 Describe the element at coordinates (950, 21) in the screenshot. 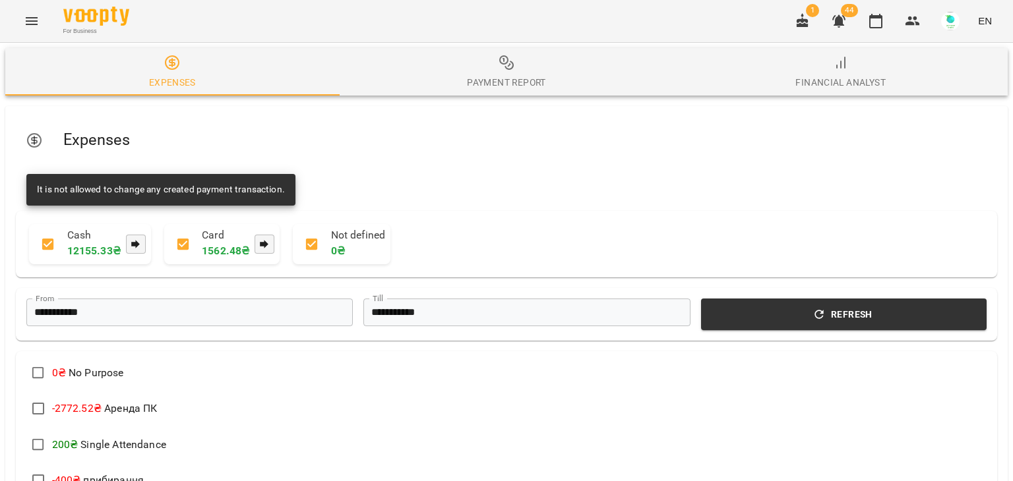

I see `img: bbf80086e43e73aae20379482598e1e8.jpg` at that location.